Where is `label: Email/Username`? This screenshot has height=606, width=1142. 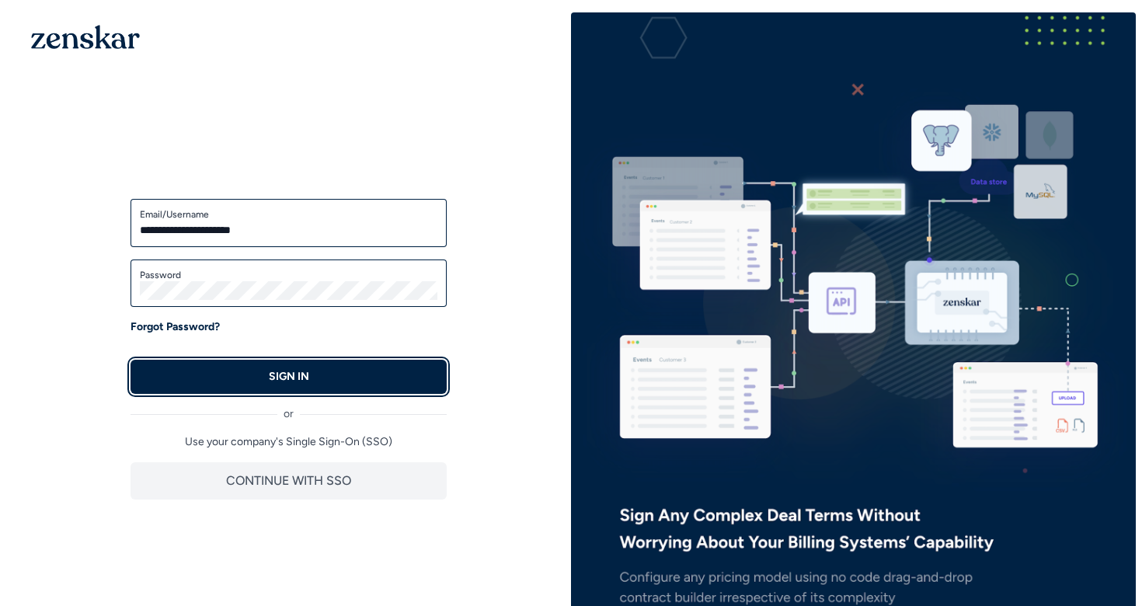 label: Email/Username is located at coordinates (288, 214).